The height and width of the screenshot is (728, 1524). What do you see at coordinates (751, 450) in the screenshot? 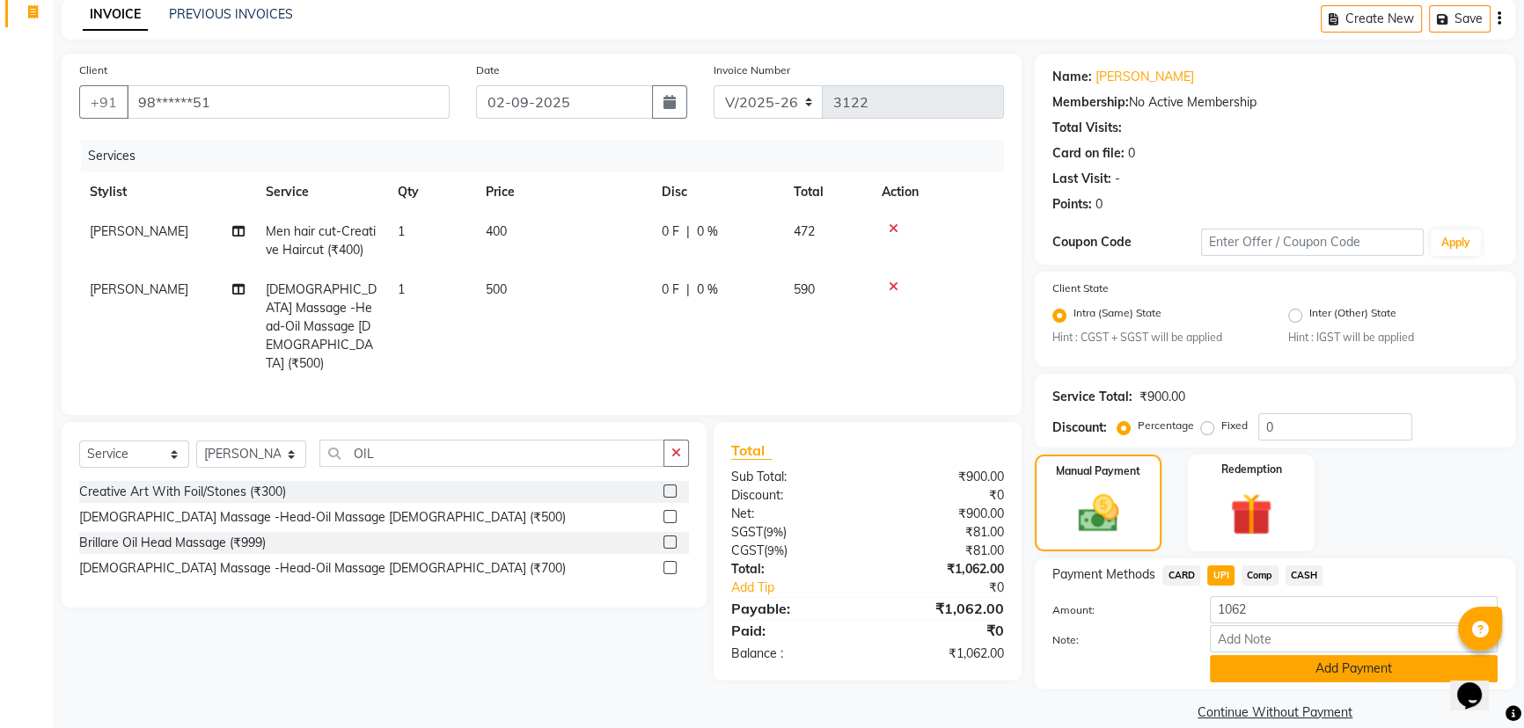
I see `span: Total` at bounding box center [751, 450].